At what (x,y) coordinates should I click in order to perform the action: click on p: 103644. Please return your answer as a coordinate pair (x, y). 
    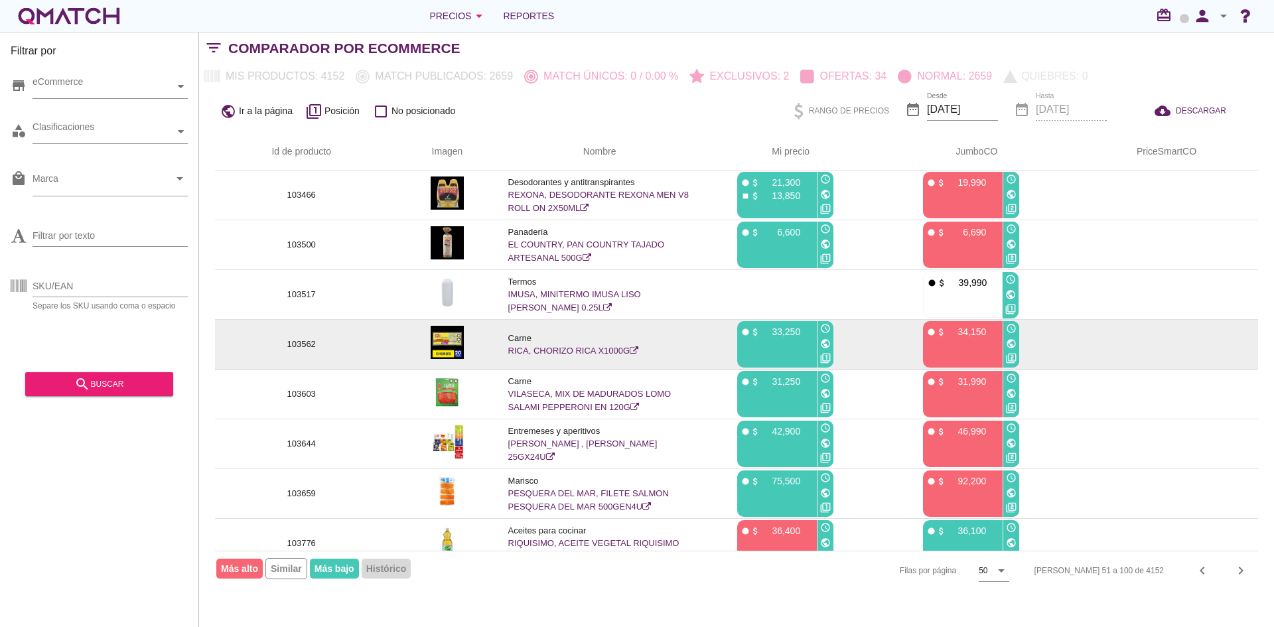
    Looking at the image, I should click on (301, 444).